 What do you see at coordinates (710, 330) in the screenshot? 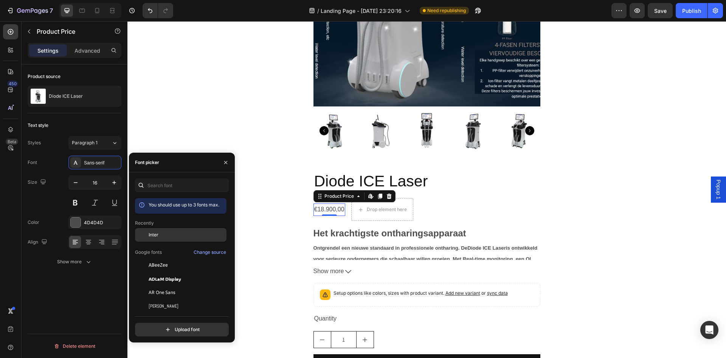
I see `div: Open Intercom Messenger` at bounding box center [710, 330].